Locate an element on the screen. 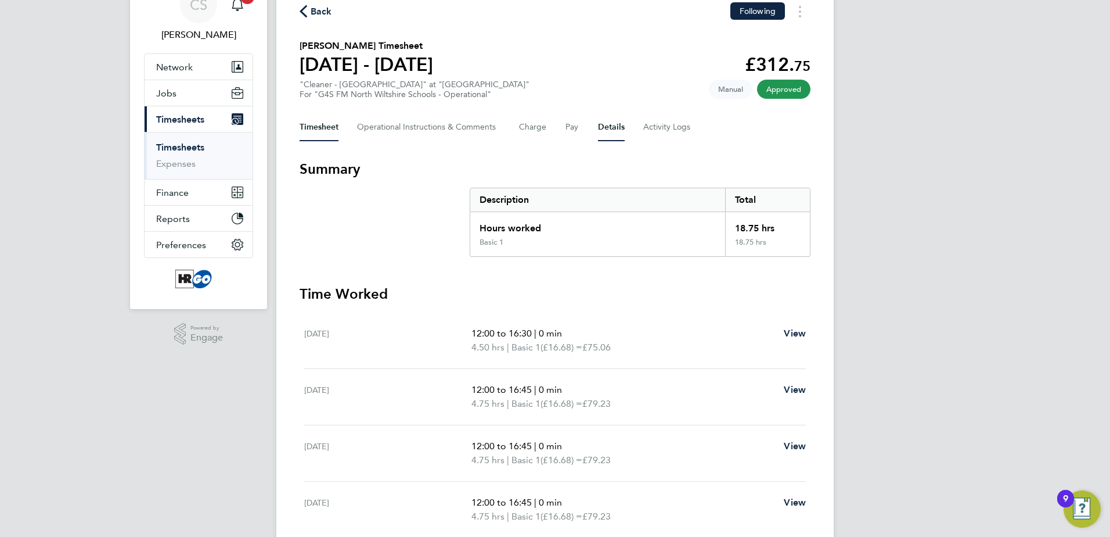  span: Timesheets is located at coordinates (180, 119).